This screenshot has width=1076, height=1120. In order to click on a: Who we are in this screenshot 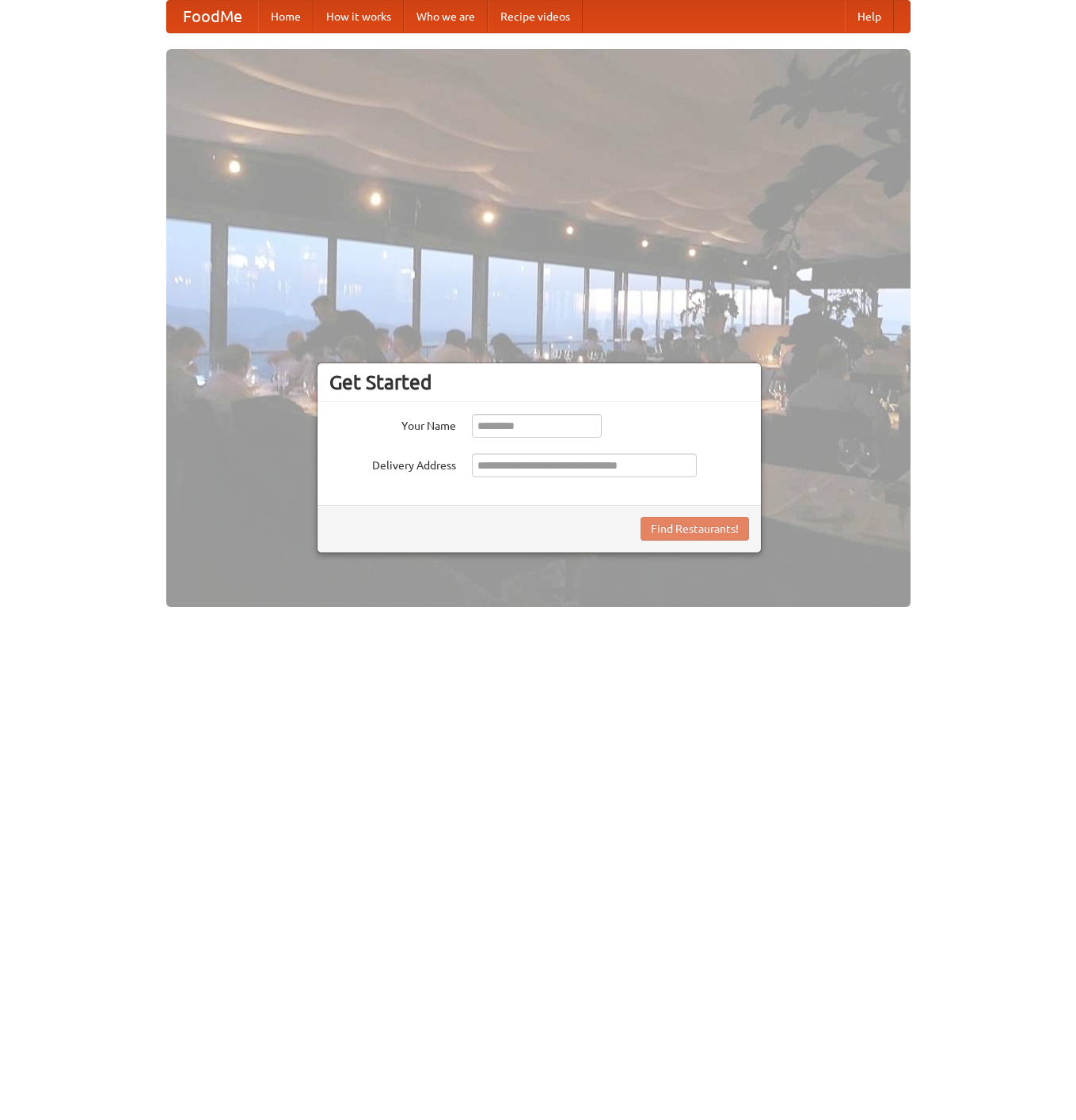, I will do `click(446, 16)`.